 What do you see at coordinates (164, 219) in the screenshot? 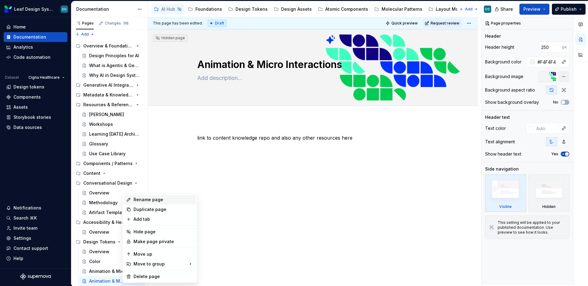
I see `div: Add tab` at bounding box center [164, 219].